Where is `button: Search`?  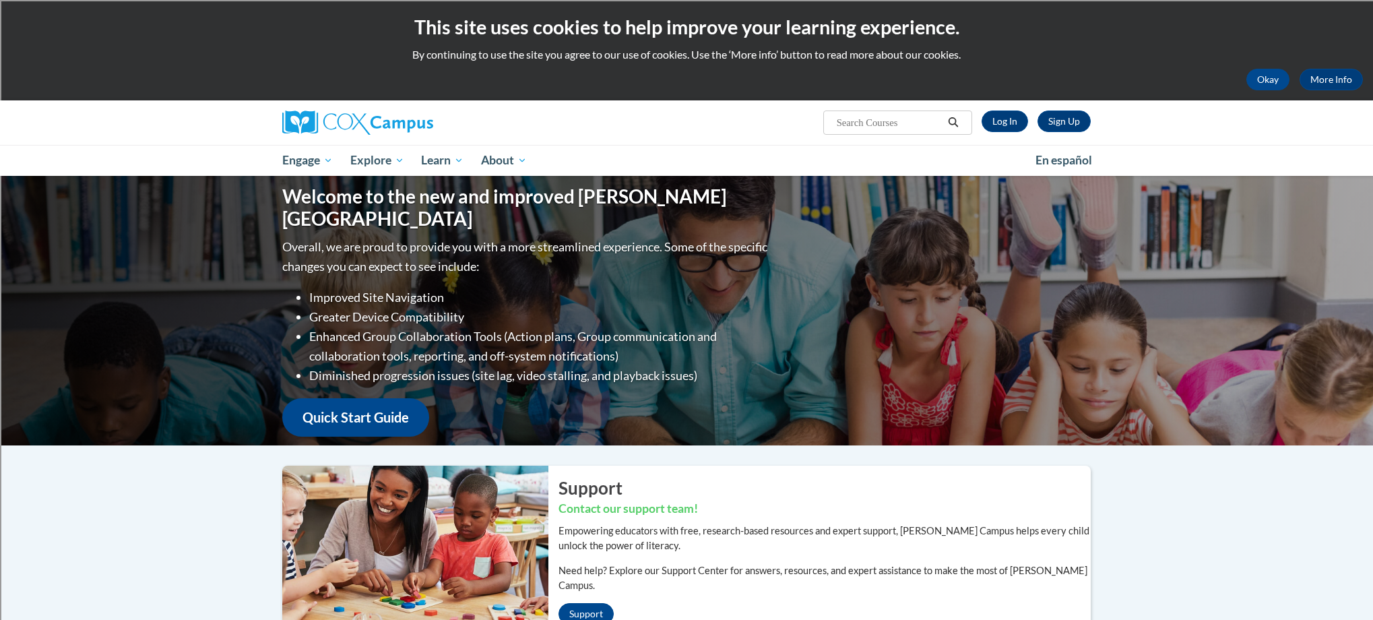
button: Search is located at coordinates (953, 123).